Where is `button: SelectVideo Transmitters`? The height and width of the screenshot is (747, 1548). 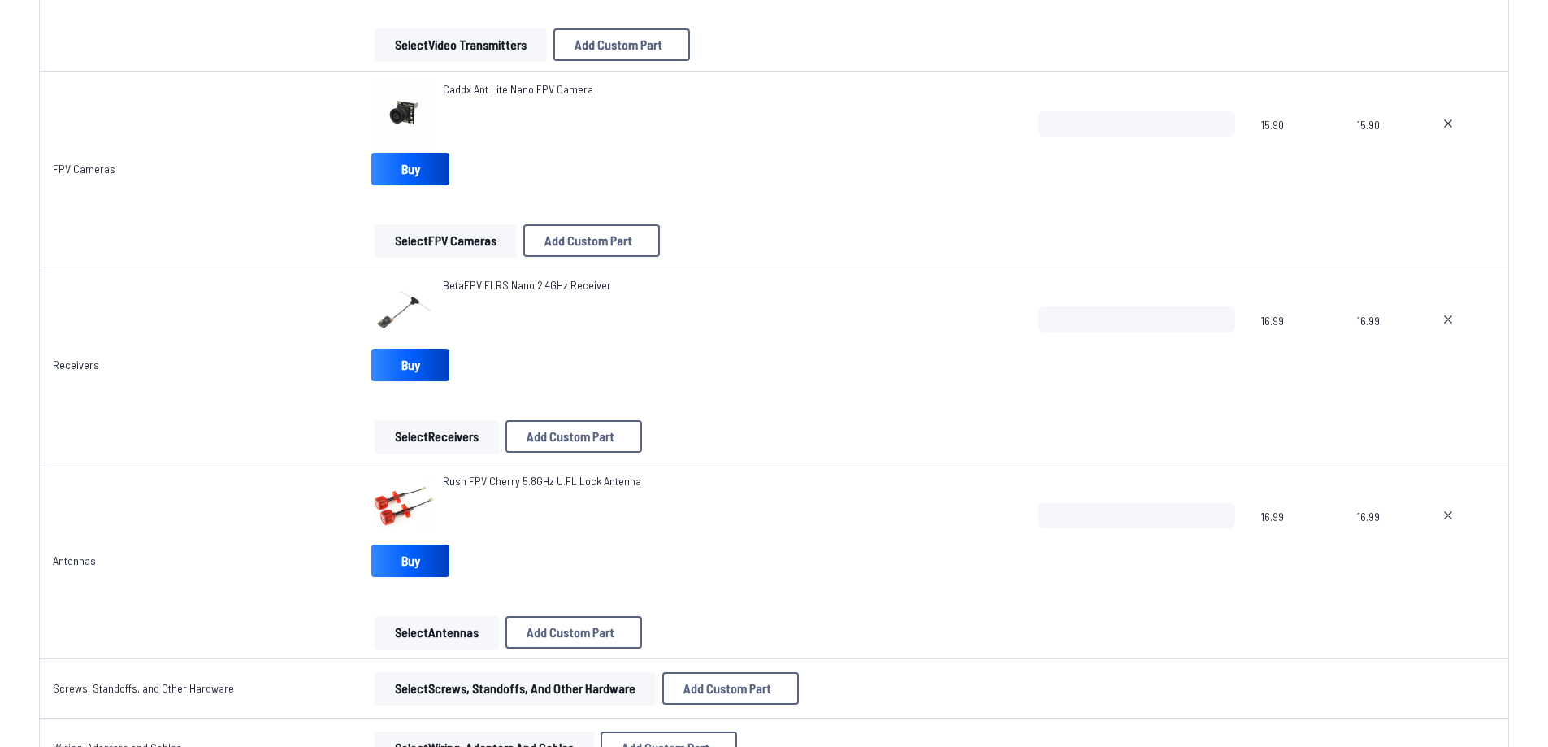
button: SelectVideo Transmitters is located at coordinates (461, 45).